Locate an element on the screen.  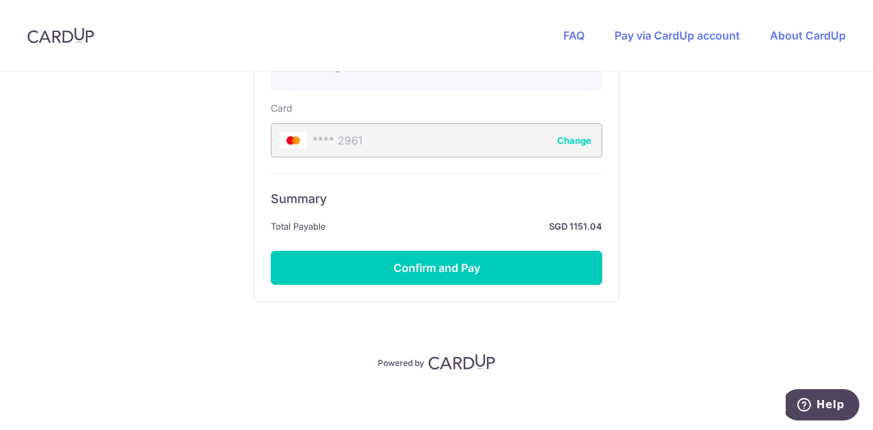
h6: Summary is located at coordinates (437, 199).